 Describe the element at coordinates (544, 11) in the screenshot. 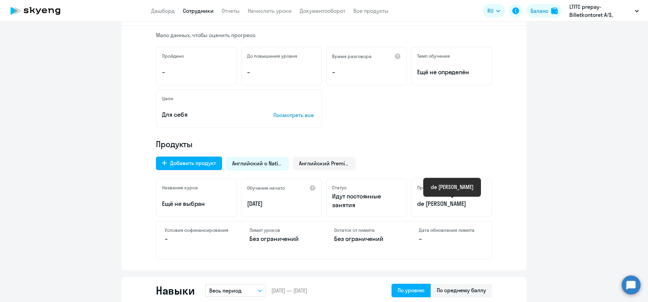

I see `a: Балансbalance` at that location.